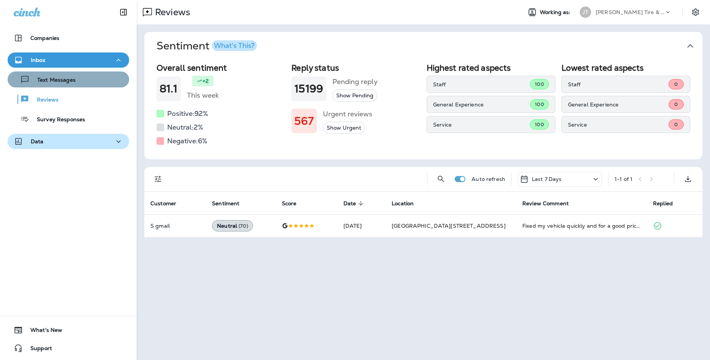 This screenshot has height=360, width=710. I want to click on span: What's New, so click(43, 331).